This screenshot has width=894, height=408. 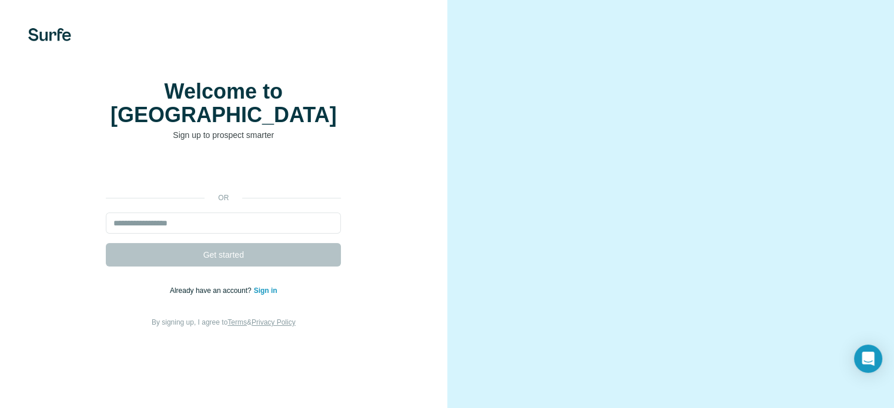 What do you see at coordinates (212, 291) in the screenshot?
I see `span: Already have an account?` at bounding box center [212, 291].